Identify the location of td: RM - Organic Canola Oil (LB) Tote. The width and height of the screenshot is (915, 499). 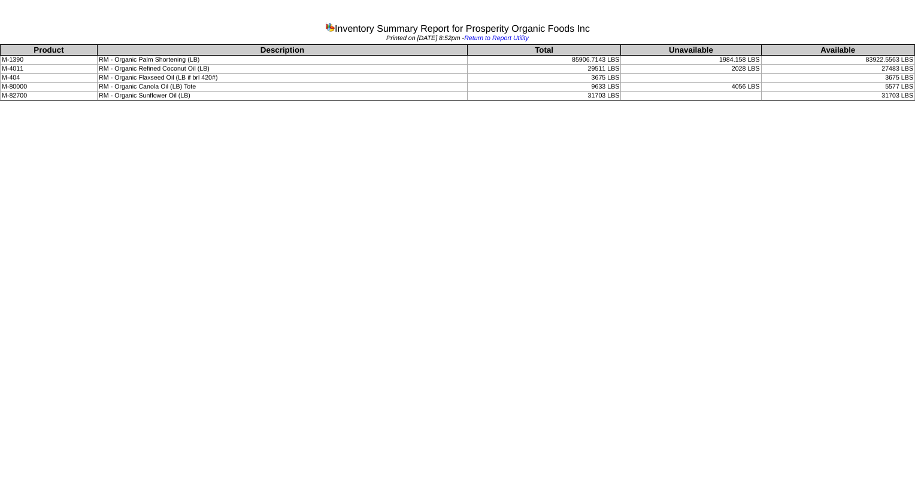
(283, 87).